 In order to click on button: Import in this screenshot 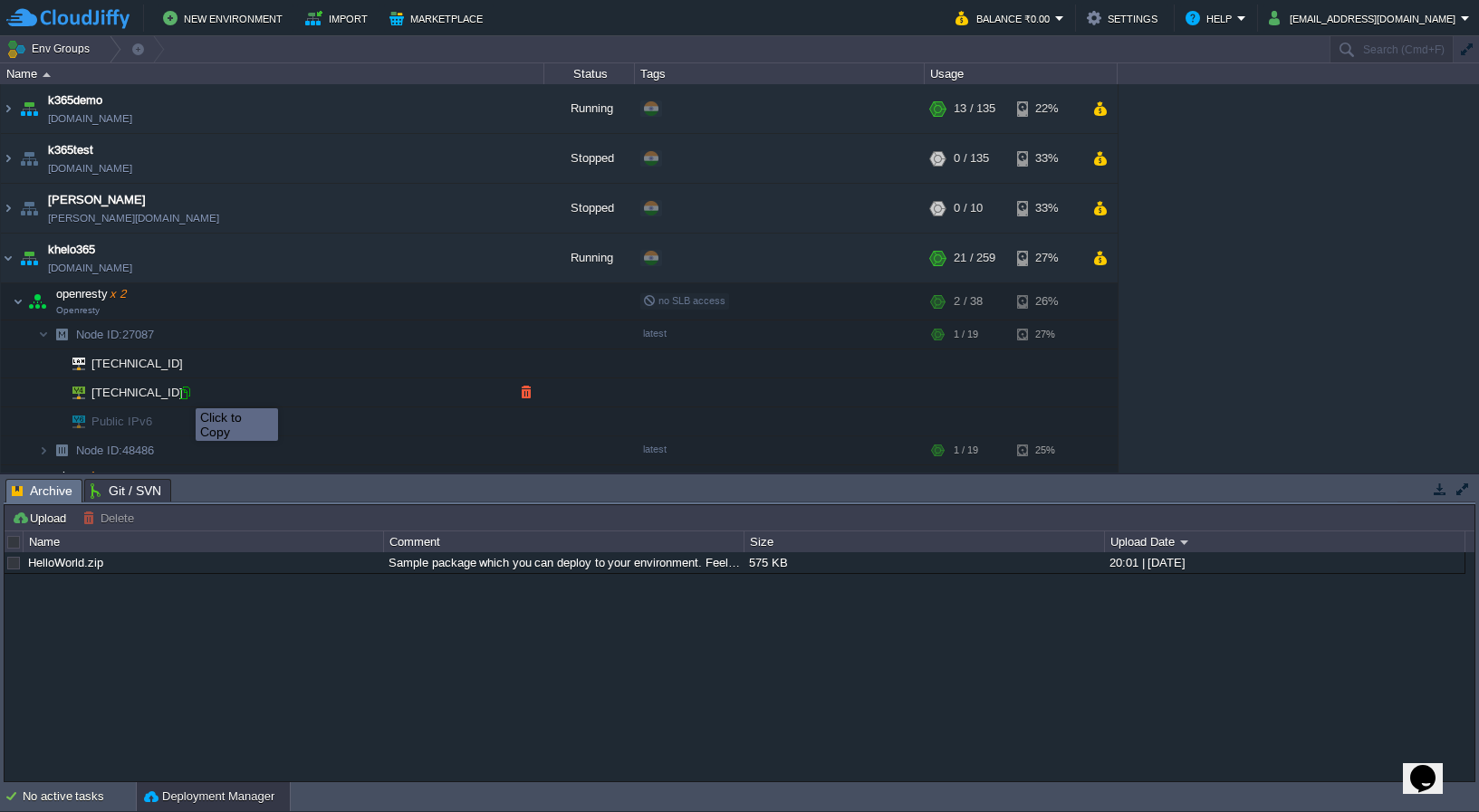, I will do `click(339, 18)`.